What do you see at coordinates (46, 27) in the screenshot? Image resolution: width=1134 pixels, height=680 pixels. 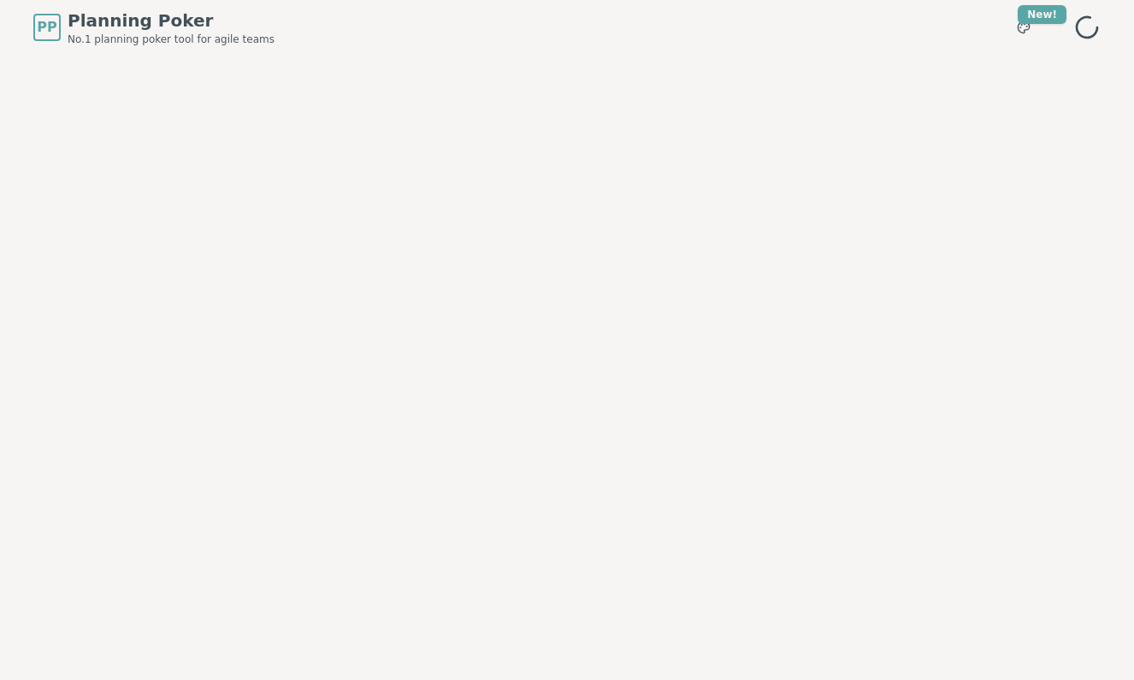 I see `span: PP` at bounding box center [46, 27].